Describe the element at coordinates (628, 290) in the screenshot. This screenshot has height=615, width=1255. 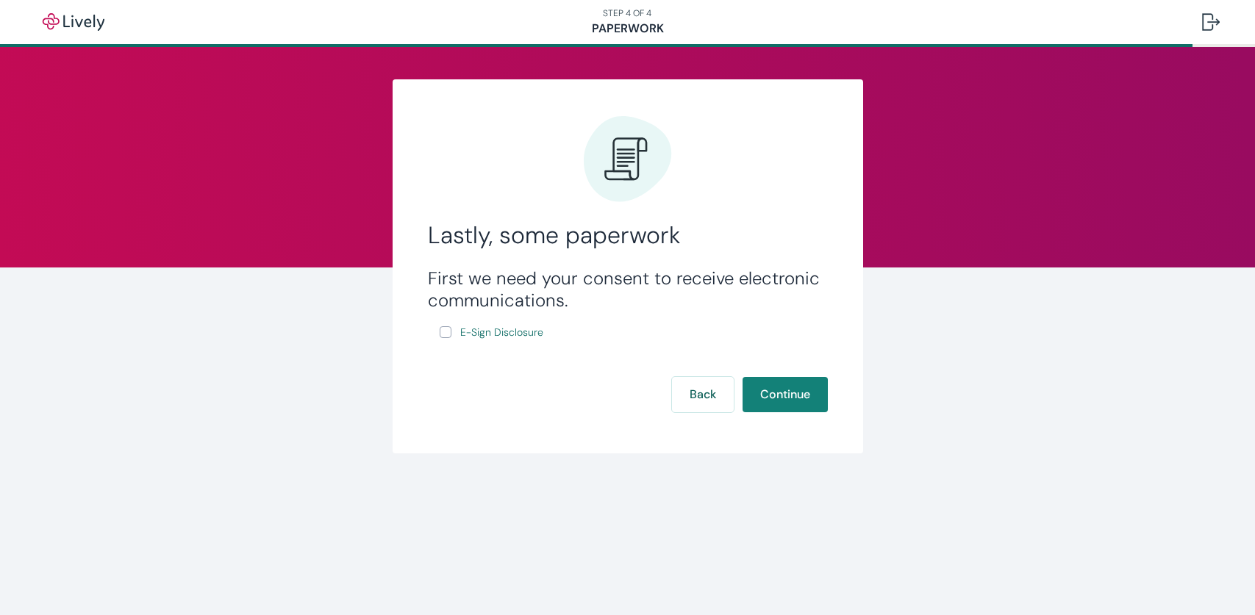
I see `h3: First we need your consent to receive electronic communications.` at that location.